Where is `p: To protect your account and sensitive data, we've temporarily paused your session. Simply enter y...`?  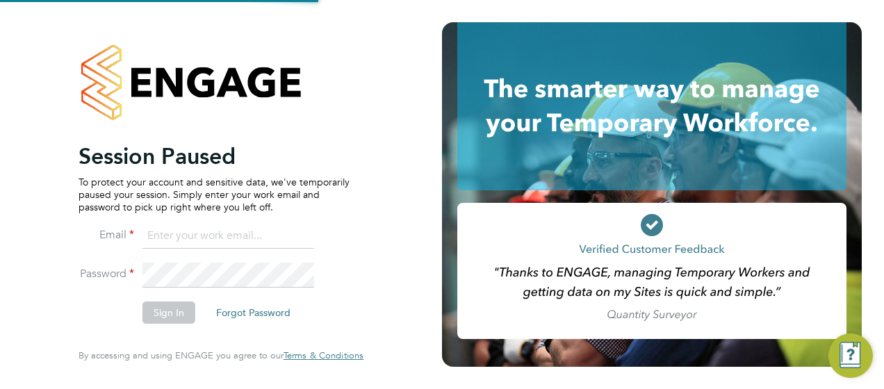 p: To protect your account and sensitive data, we've temporarily paused your session. Simply enter y... is located at coordinates (214, 195).